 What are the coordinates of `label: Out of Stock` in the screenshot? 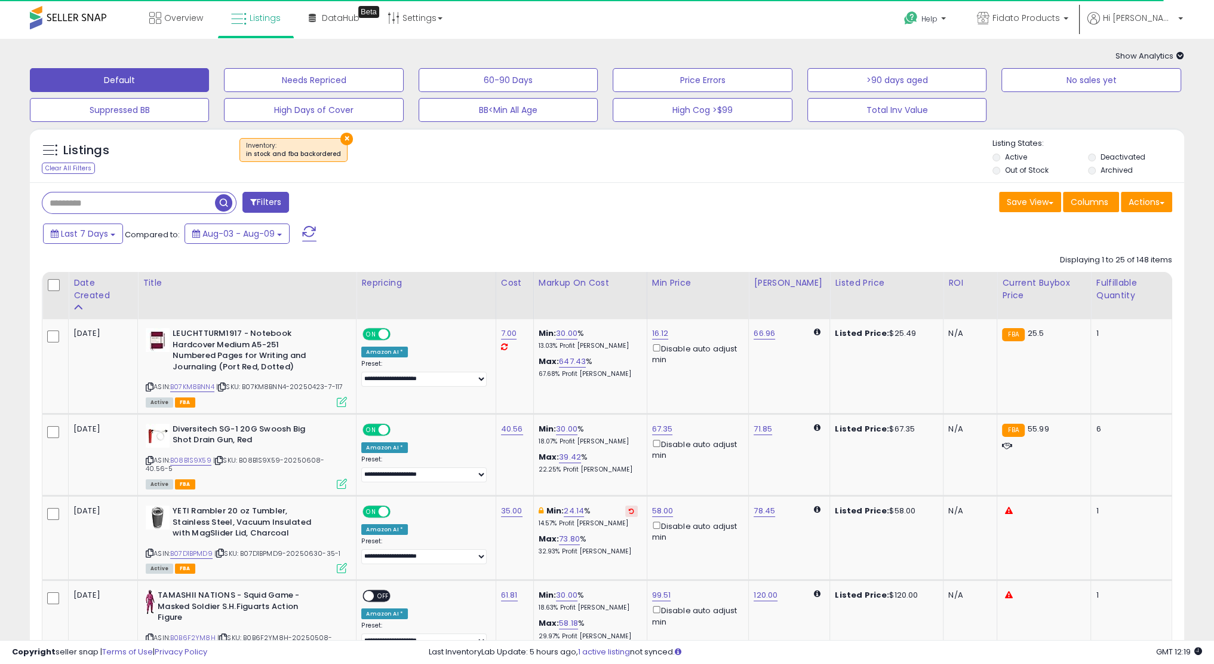 It's located at (1027, 170).